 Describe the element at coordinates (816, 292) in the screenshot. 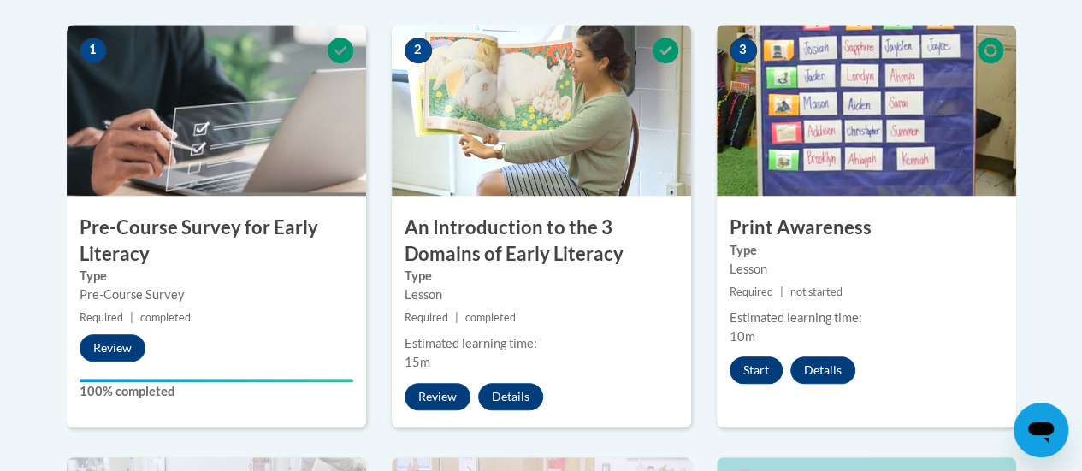

I see `span: not started` at that location.